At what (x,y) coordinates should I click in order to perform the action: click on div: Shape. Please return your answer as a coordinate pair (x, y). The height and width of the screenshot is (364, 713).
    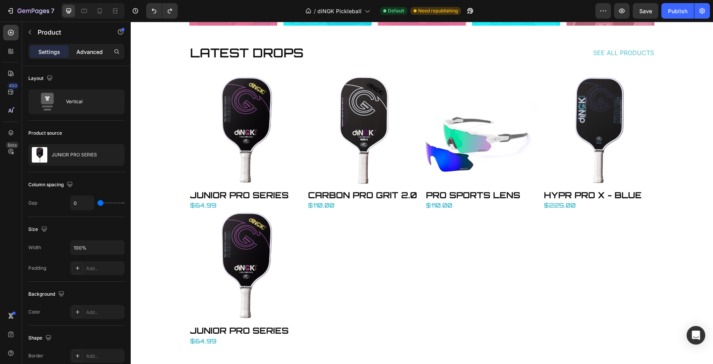
    Looking at the image, I should click on (41, 338).